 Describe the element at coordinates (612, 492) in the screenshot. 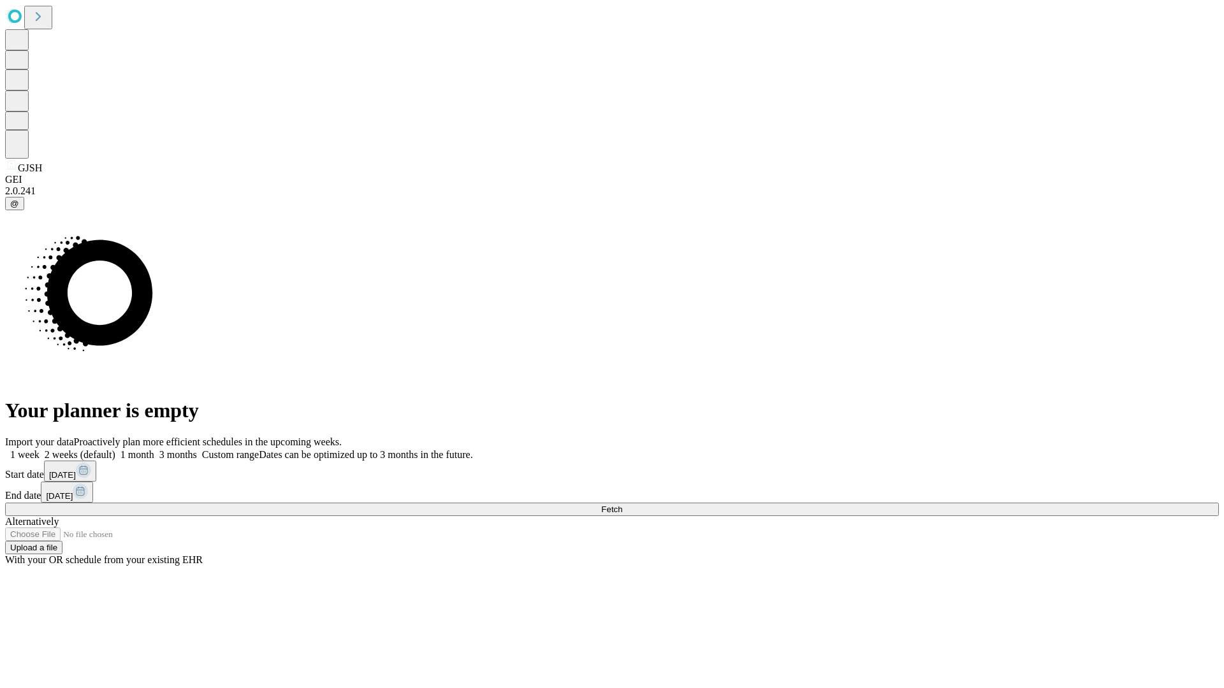

I see `div: End date` at that location.